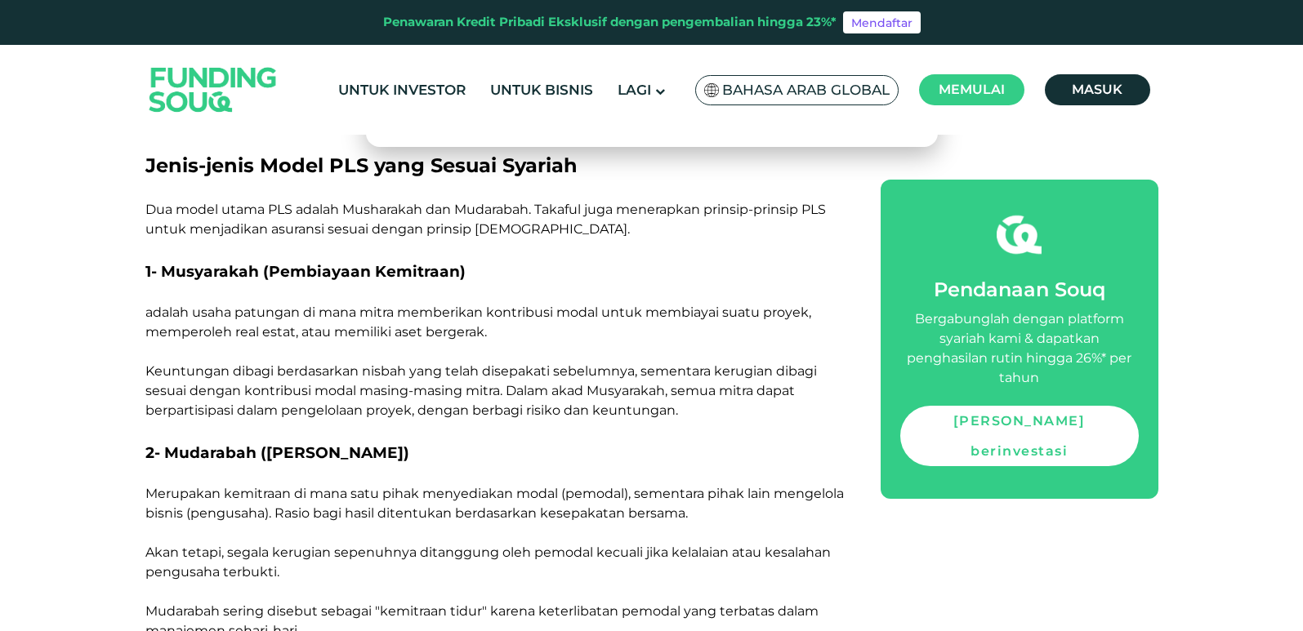 The image size is (1303, 631). Describe the element at coordinates (634, 90) in the screenshot. I see `font: Lagi` at that location.